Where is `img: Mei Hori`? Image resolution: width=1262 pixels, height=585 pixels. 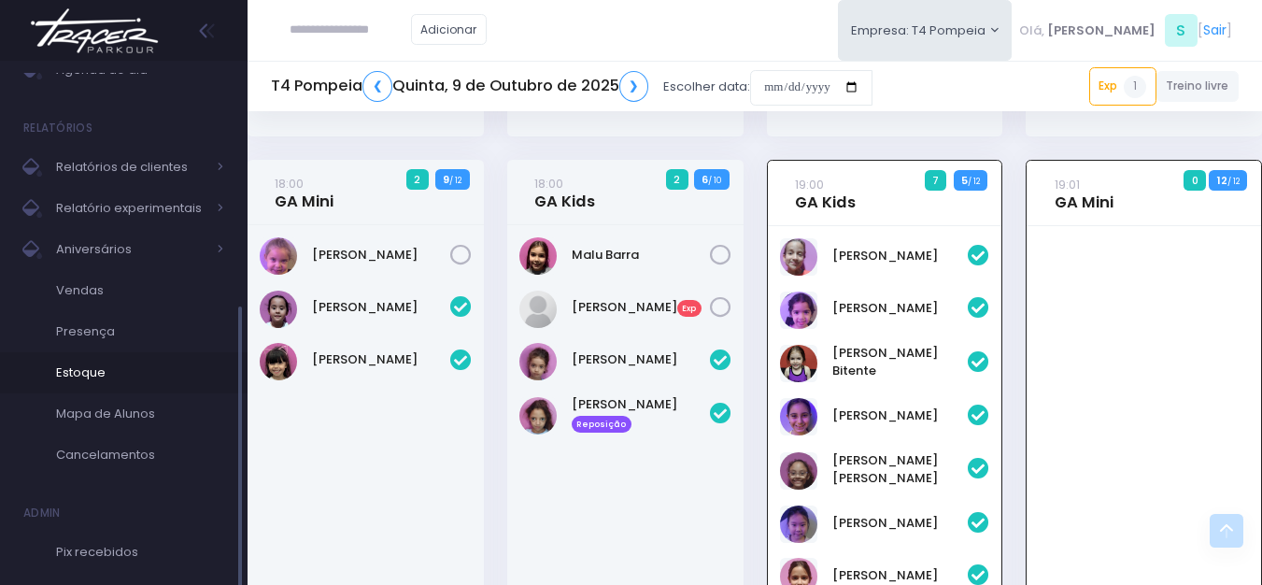
img: Mei Hori is located at coordinates (799, 524).